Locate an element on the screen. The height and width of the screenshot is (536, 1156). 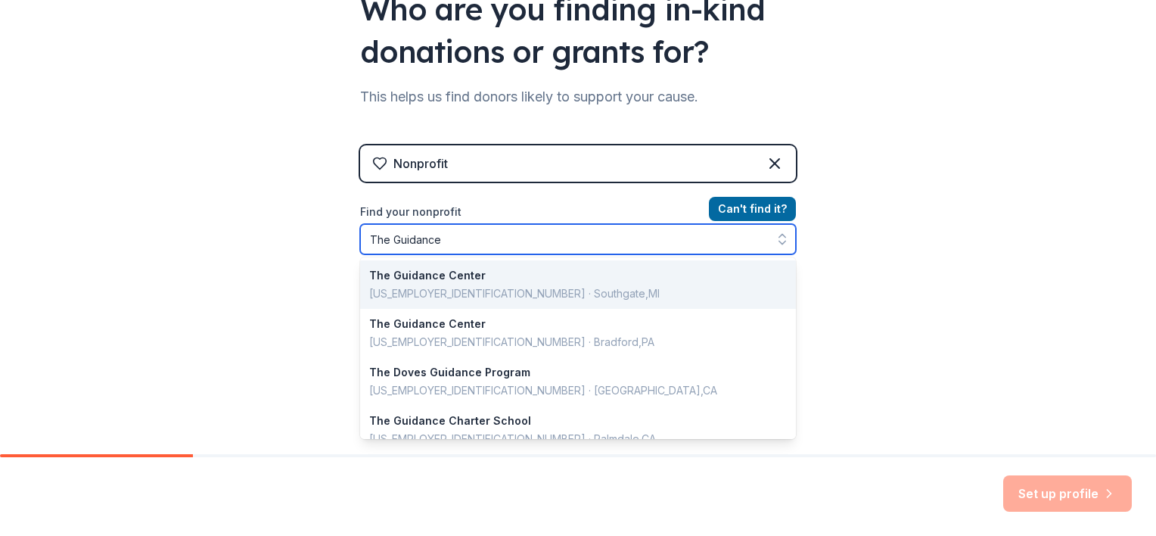
div: The Doves Guidance Program is located at coordinates (569, 372).